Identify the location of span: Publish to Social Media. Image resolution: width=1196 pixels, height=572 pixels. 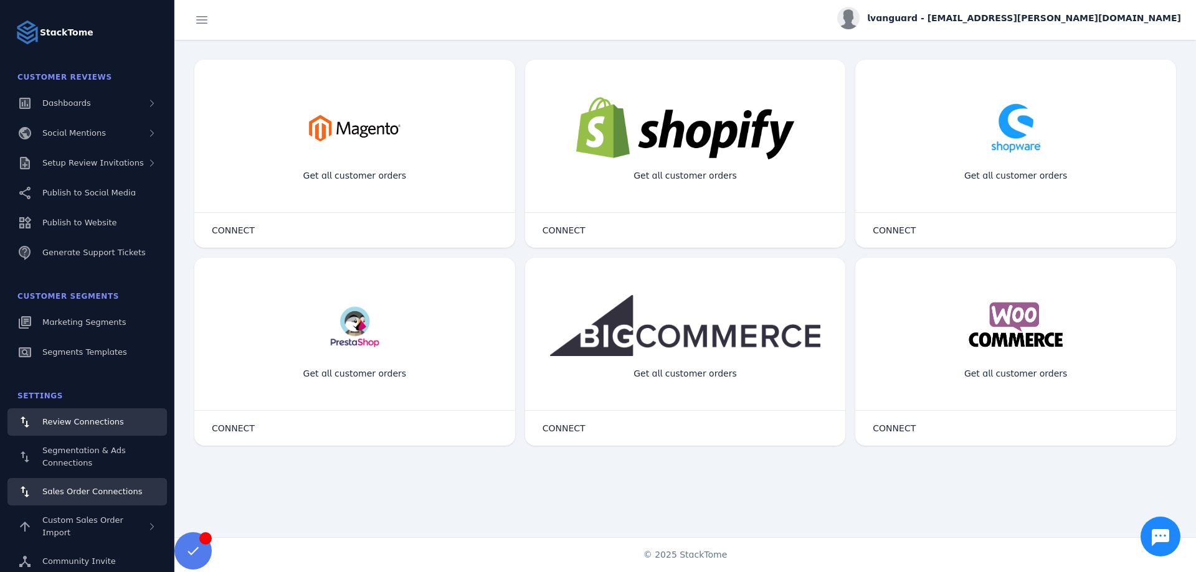
(89, 192).